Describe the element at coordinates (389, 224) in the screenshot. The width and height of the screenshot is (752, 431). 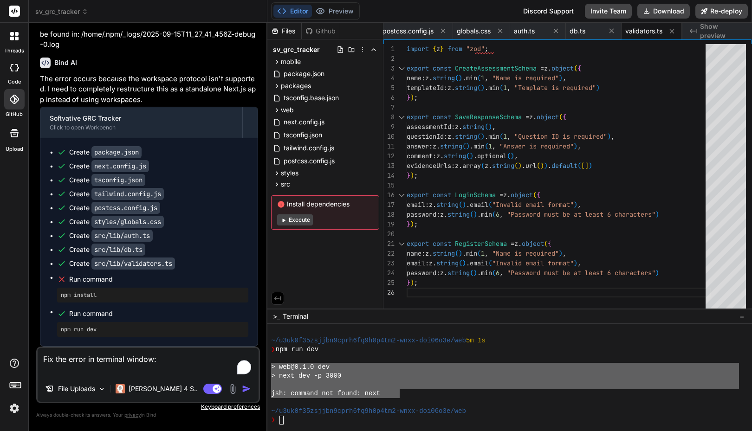
I see `div: 19` at that location.